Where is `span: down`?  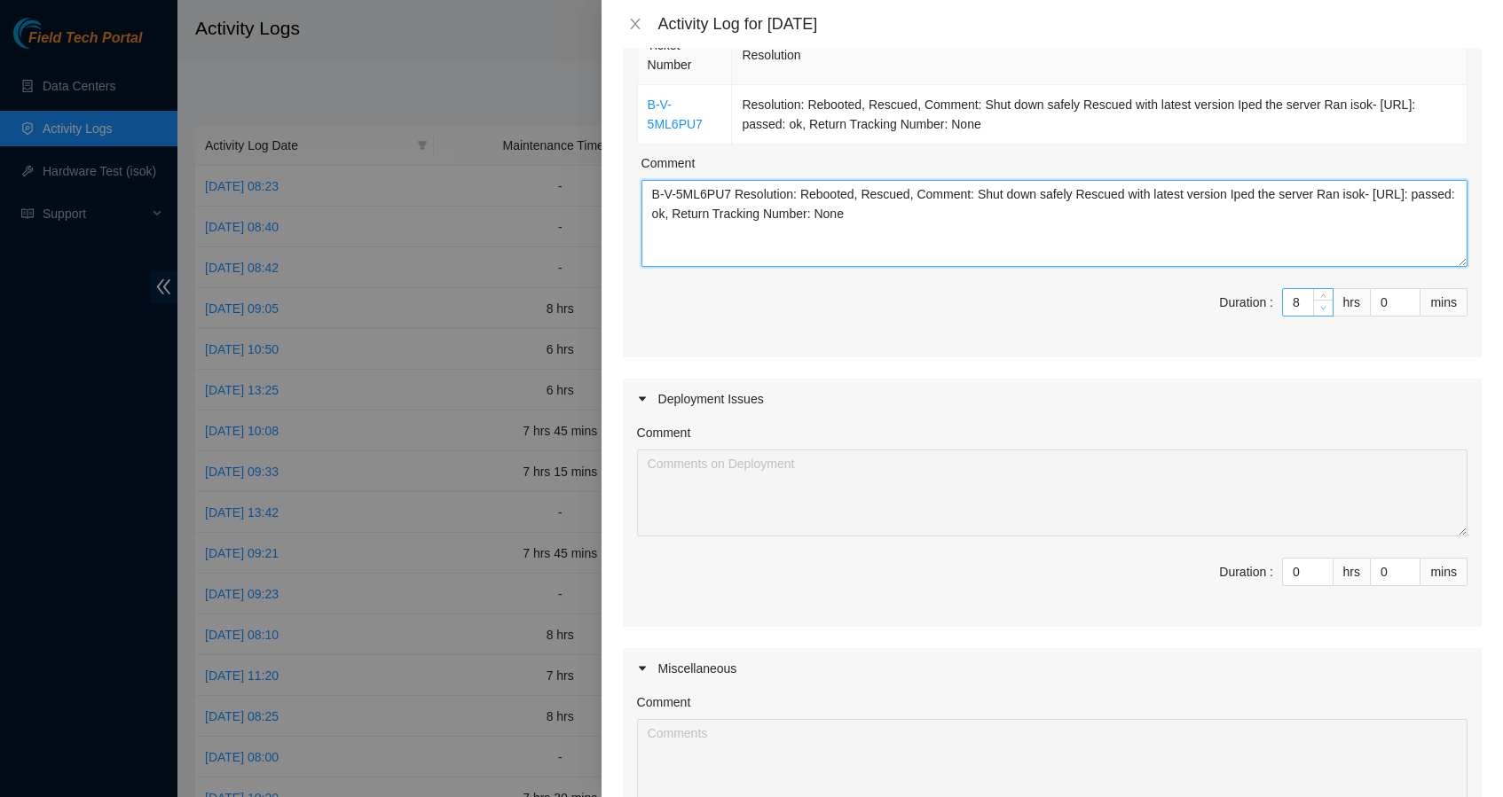
span: down is located at coordinates (1324, 309).